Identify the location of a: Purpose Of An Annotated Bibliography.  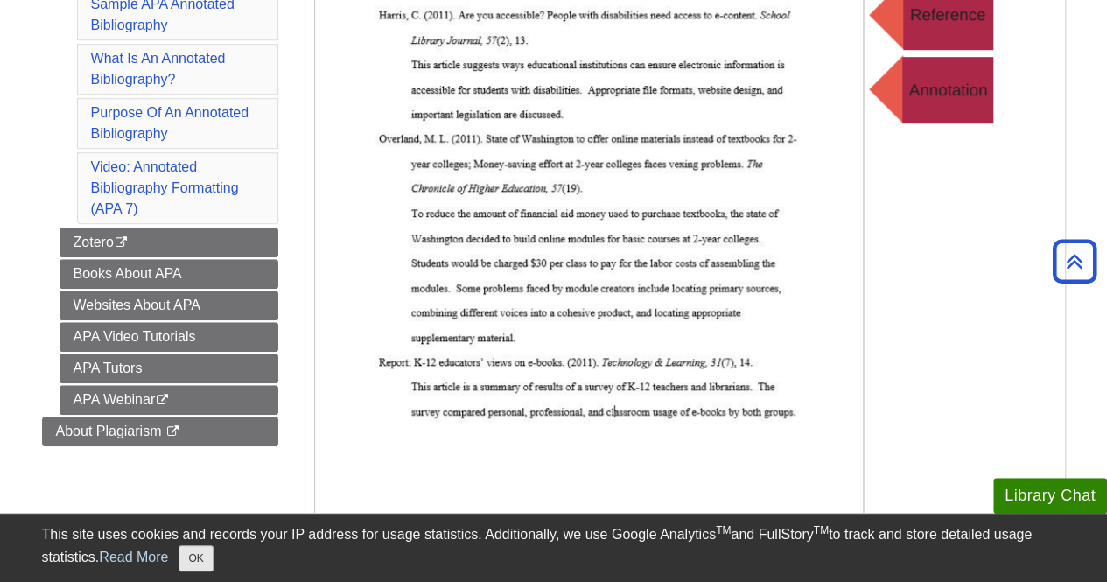
(170, 123).